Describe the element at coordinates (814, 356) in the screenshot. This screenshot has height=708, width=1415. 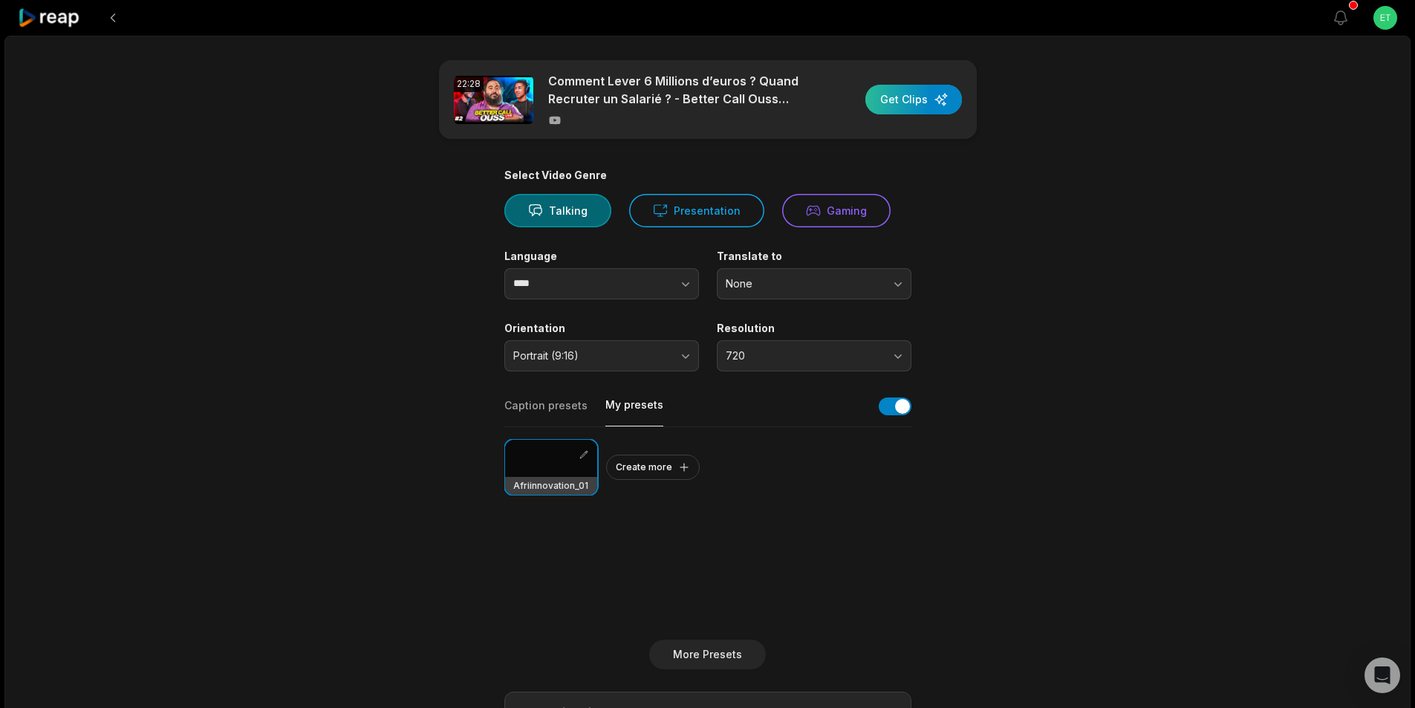
I see `button: 720` at that location.